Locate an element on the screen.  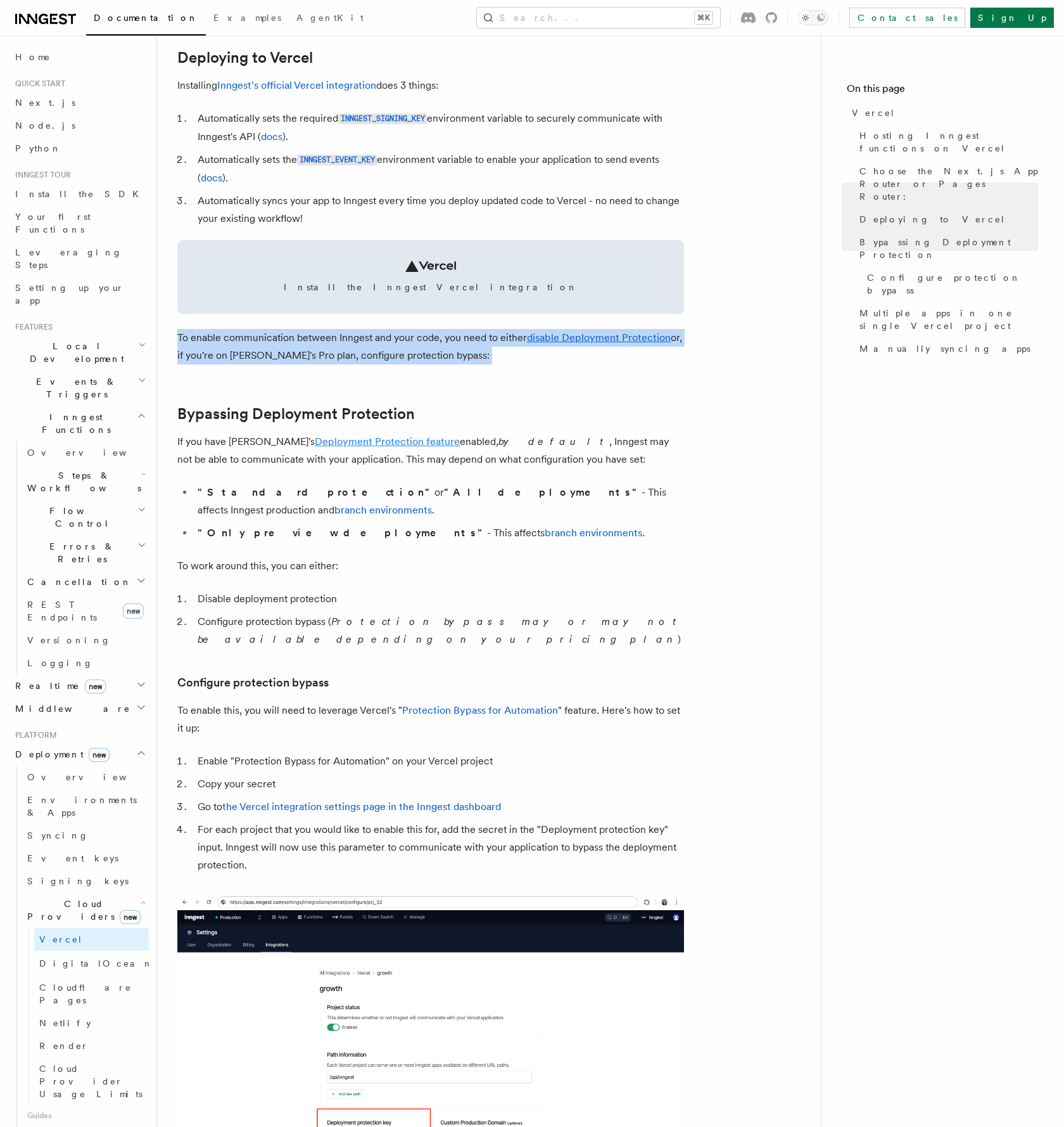
span: Guides is located at coordinates (85, 1115).